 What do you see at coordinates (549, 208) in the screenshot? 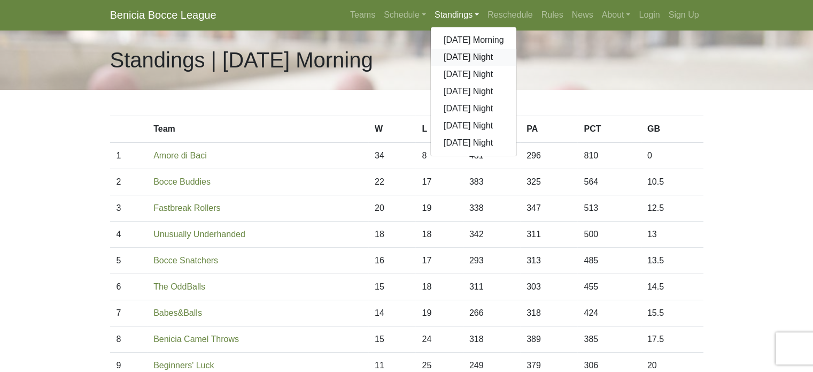
I see `td: 347` at bounding box center [549, 208].